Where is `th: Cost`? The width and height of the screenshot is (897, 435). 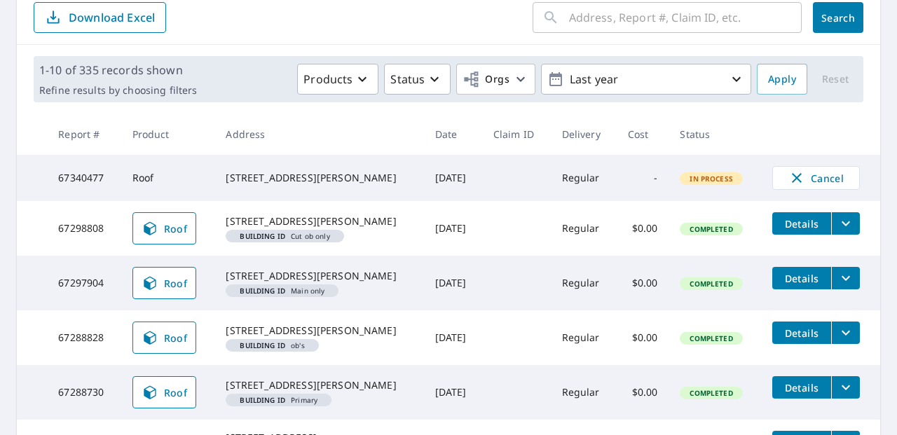 th: Cost is located at coordinates (643, 134).